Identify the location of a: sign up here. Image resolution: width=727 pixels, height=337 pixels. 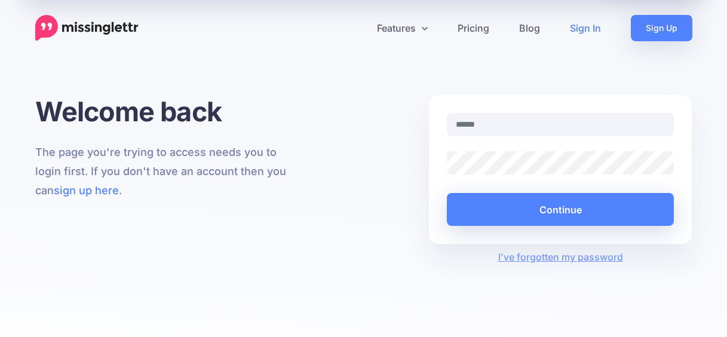
(86, 190).